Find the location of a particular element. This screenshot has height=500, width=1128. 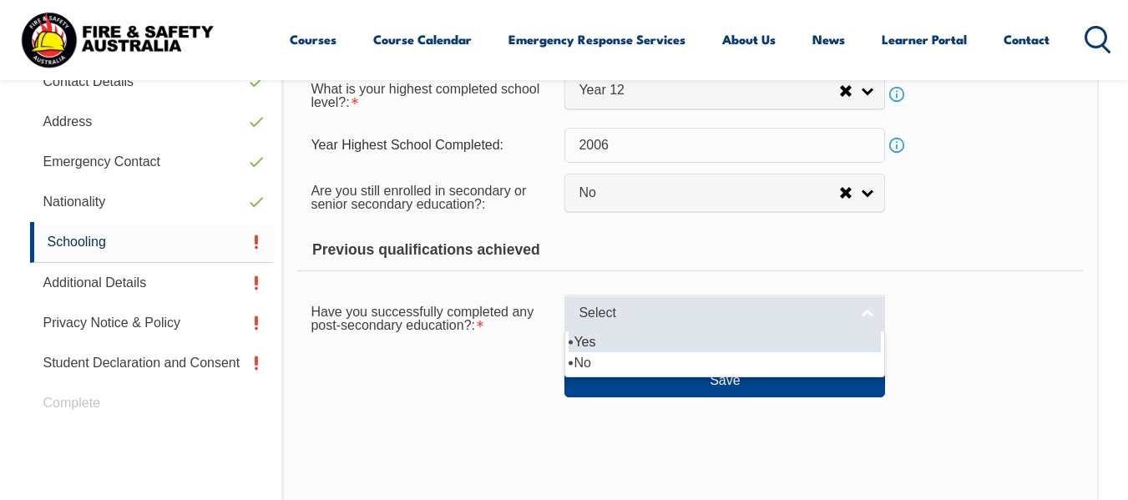

a: About Us is located at coordinates (749, 39).